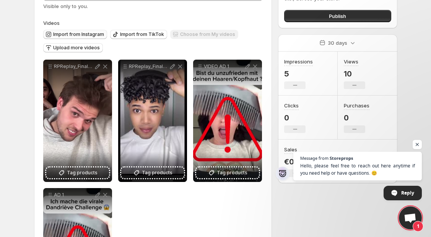  I want to click on p: RPReplay_Final1745311712 2, so click(74, 67).